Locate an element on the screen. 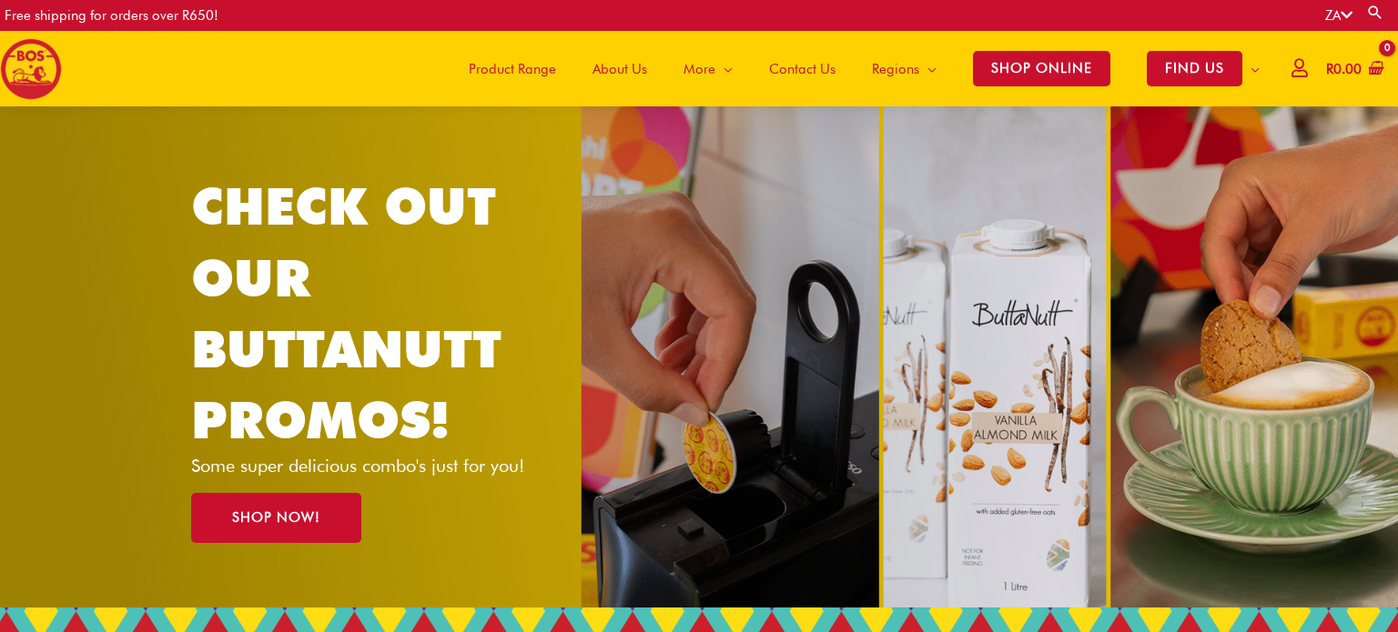 Image resolution: width=1398 pixels, height=632 pixels. span: Contact Us is located at coordinates (802, 69).